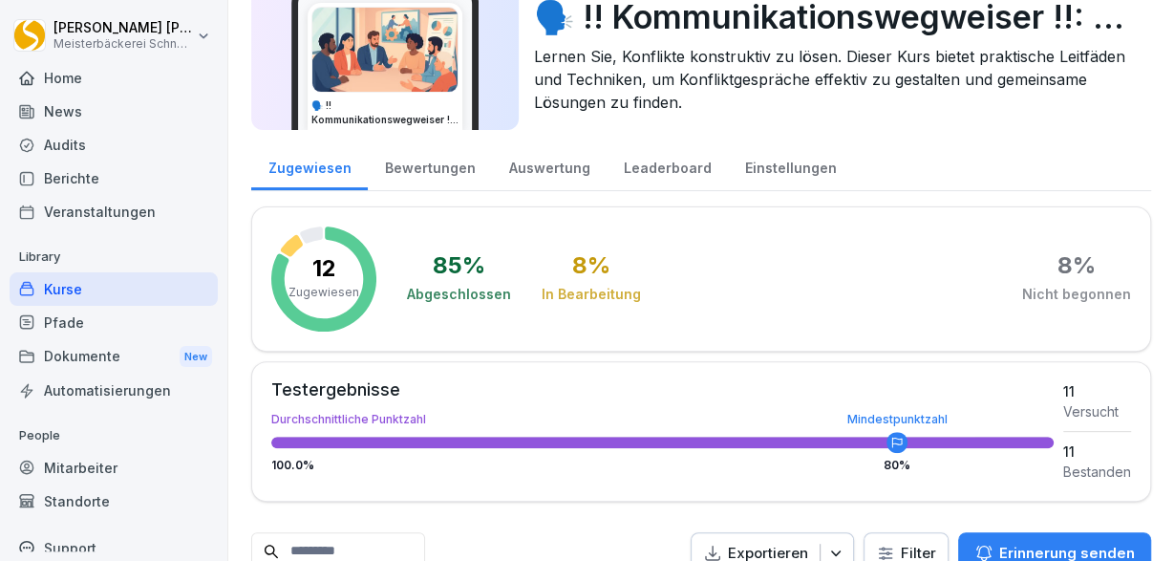 Image resolution: width=1174 pixels, height=561 pixels. I want to click on a: Zugewiesen, so click(309, 165).